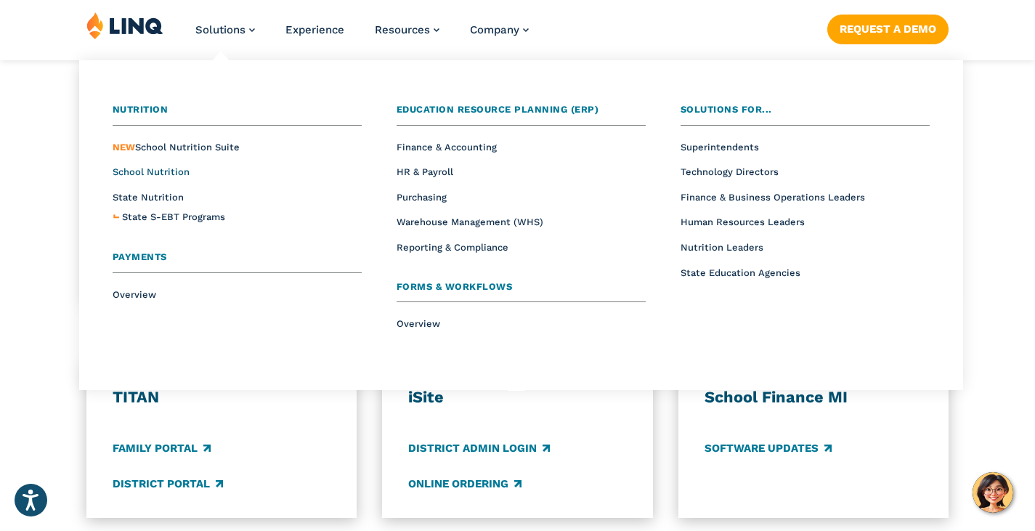 The height and width of the screenshot is (531, 1035). Describe the element at coordinates (225, 30) in the screenshot. I see `a: Solutions` at that location.